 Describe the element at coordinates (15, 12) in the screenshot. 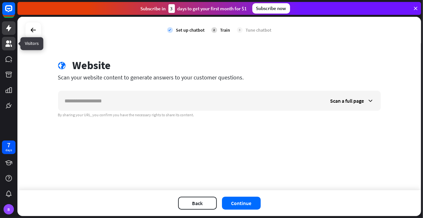

I see `button: Open LiveChat chat widget` at that location.